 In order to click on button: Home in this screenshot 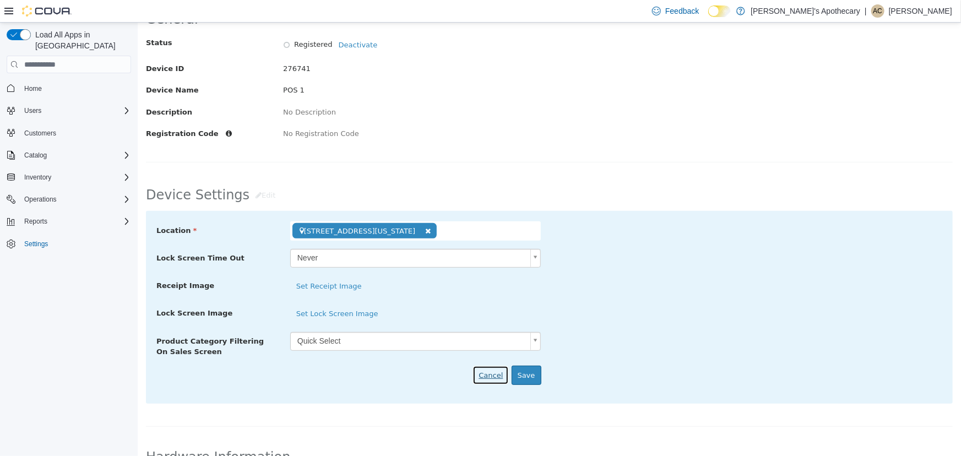, I will do `click(69, 88)`.